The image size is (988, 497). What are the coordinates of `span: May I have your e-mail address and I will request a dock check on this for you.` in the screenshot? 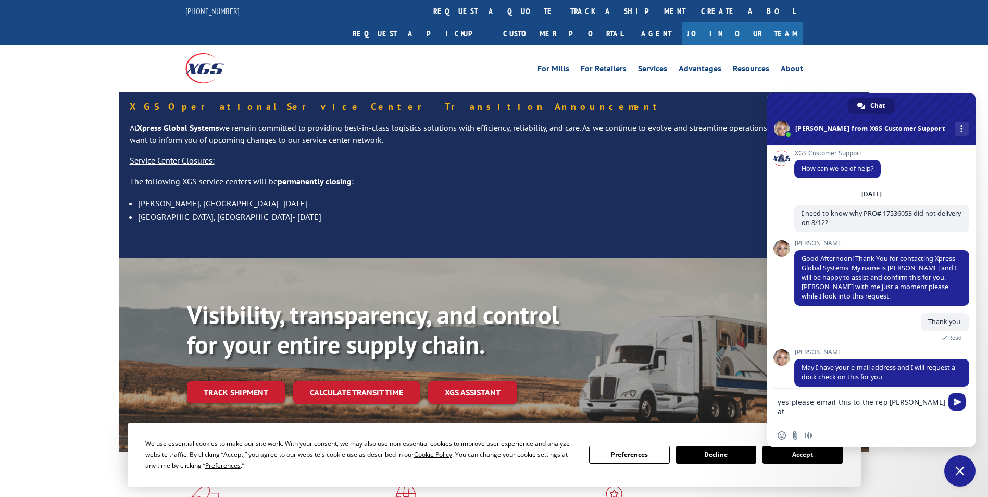 It's located at (878, 372).